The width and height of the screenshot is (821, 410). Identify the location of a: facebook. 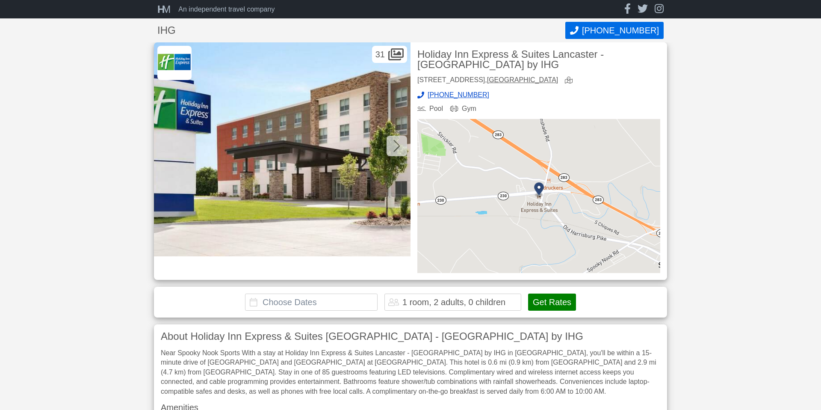
(628, 9).